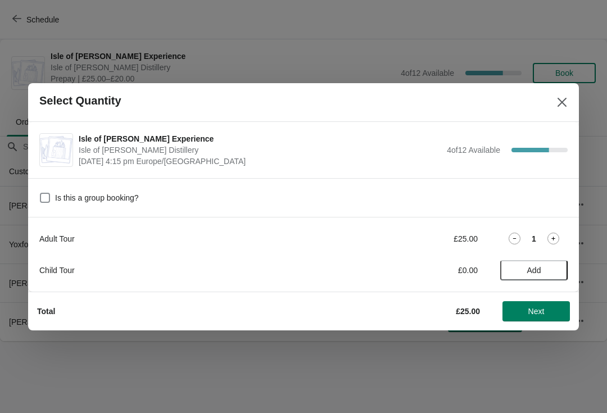 The height and width of the screenshot is (413, 607). I want to click on img: Isle of Harris Gin Experience | Isle of Harris Distillery | September 30 | 4:15 pm Europe/London, so click(56, 150).